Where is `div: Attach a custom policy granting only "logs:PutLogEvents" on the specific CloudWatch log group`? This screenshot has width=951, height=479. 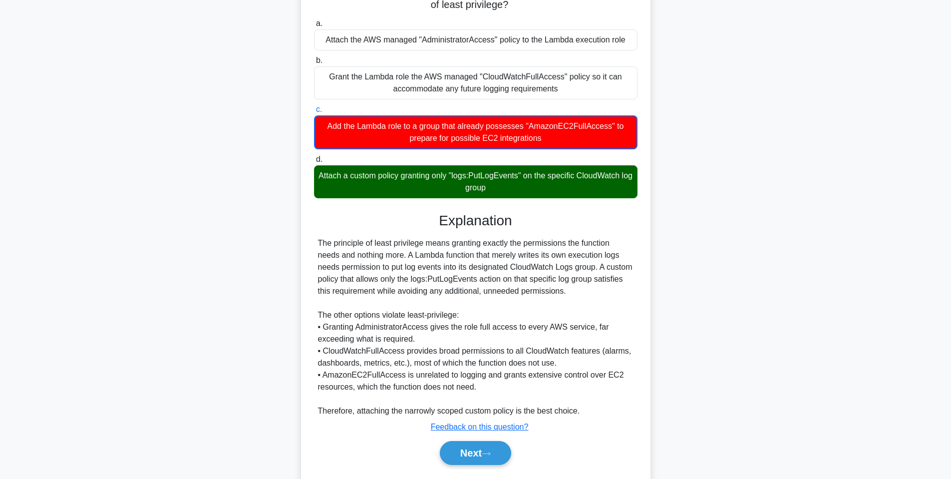
div: Attach a custom policy granting only "logs:PutLogEvents" on the specific CloudWatch log group is located at coordinates (476, 182).